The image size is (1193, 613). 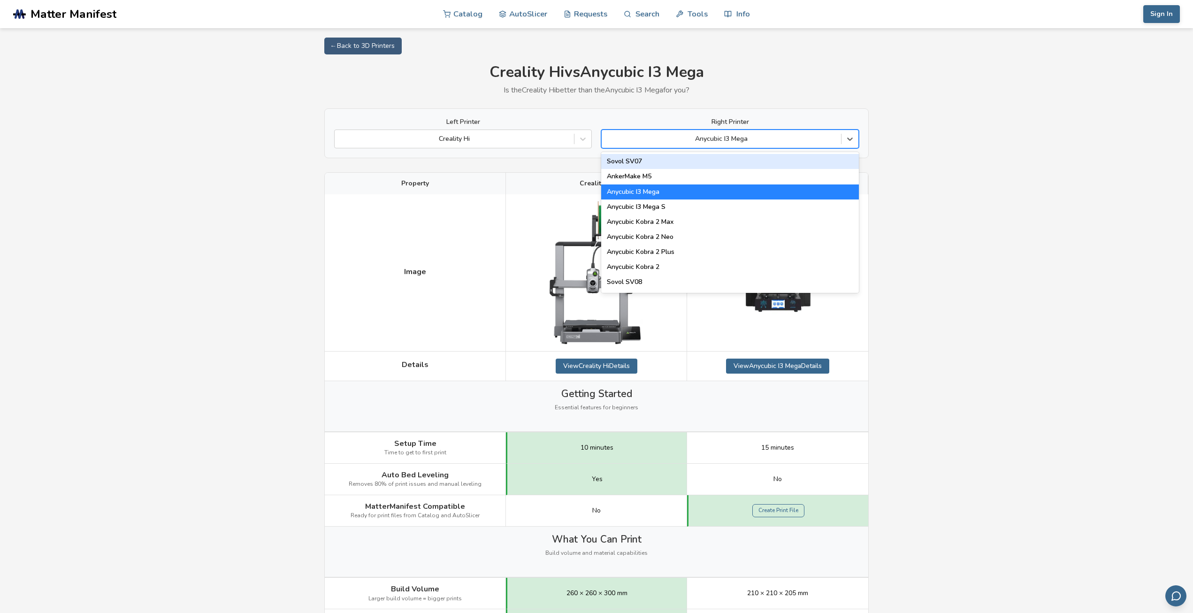 I want to click on div: Sovol SV08, so click(x=730, y=282).